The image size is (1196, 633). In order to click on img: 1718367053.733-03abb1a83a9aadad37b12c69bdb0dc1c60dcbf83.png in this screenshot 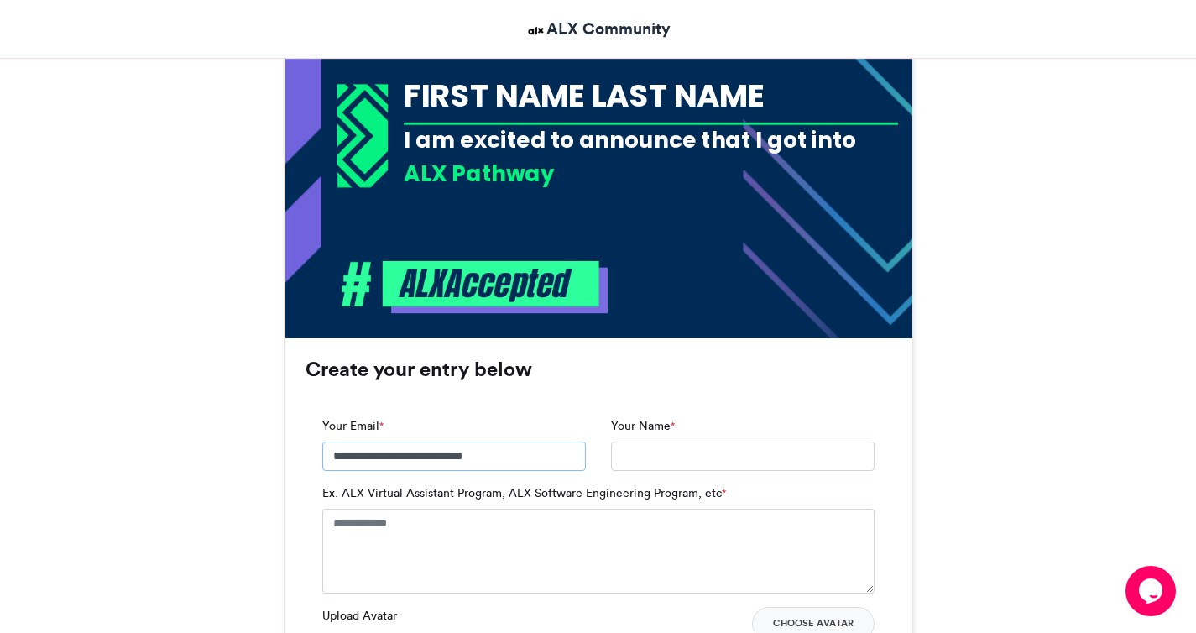, I will do `click(362, 136)`.